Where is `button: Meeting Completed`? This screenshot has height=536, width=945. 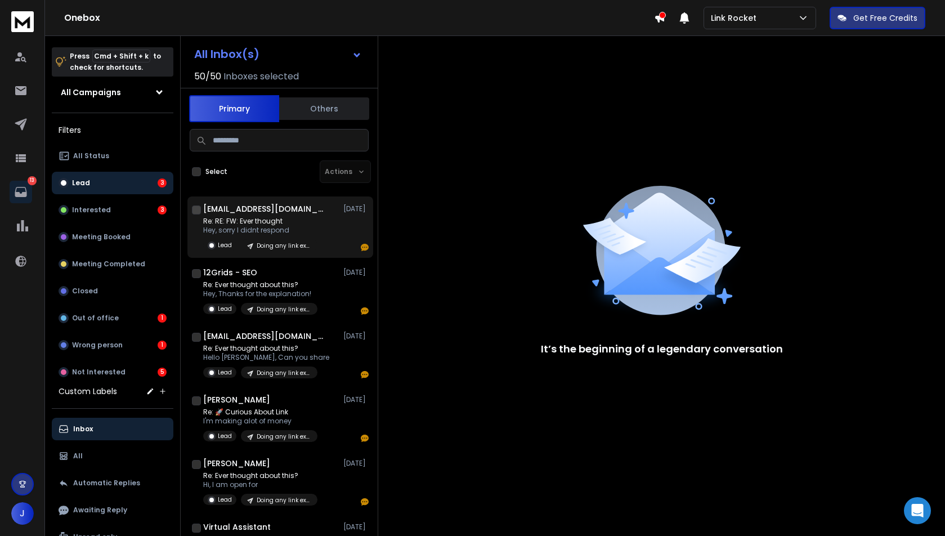
button: Meeting Completed is located at coordinates (113, 264).